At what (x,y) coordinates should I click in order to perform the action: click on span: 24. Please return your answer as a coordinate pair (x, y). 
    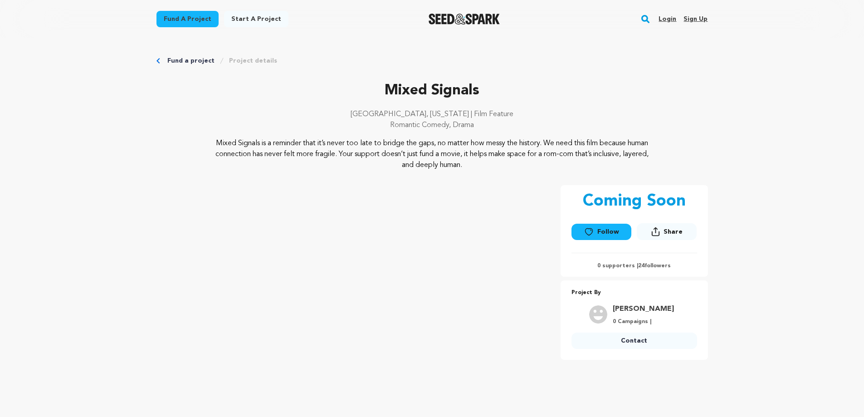
    Looking at the image, I should click on (641, 266).